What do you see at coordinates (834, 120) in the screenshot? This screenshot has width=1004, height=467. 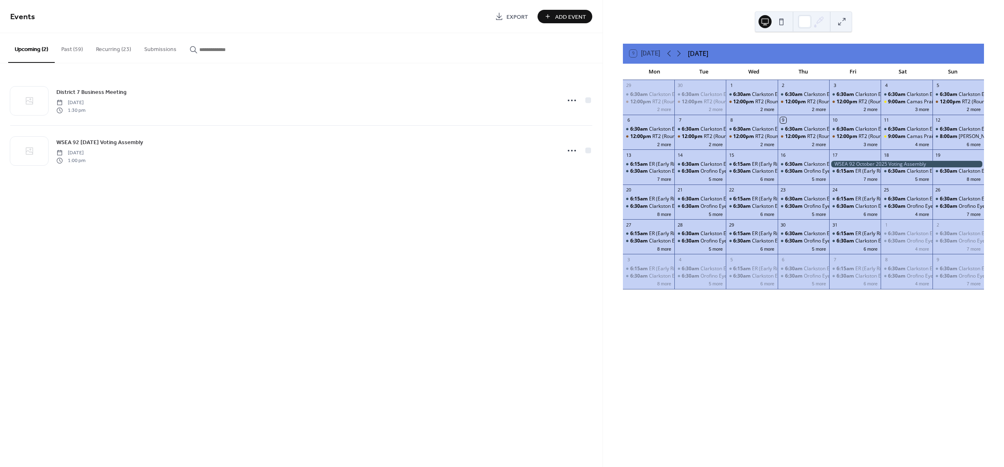 I see `div: 10` at bounding box center [834, 120].